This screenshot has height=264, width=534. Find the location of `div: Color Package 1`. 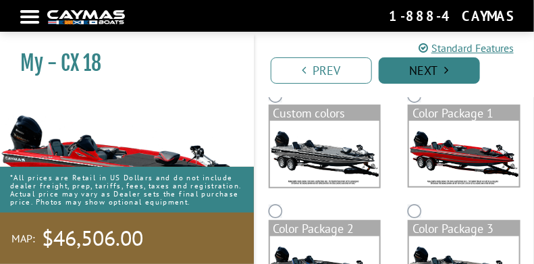

div: Color Package 1 is located at coordinates (464, 113).